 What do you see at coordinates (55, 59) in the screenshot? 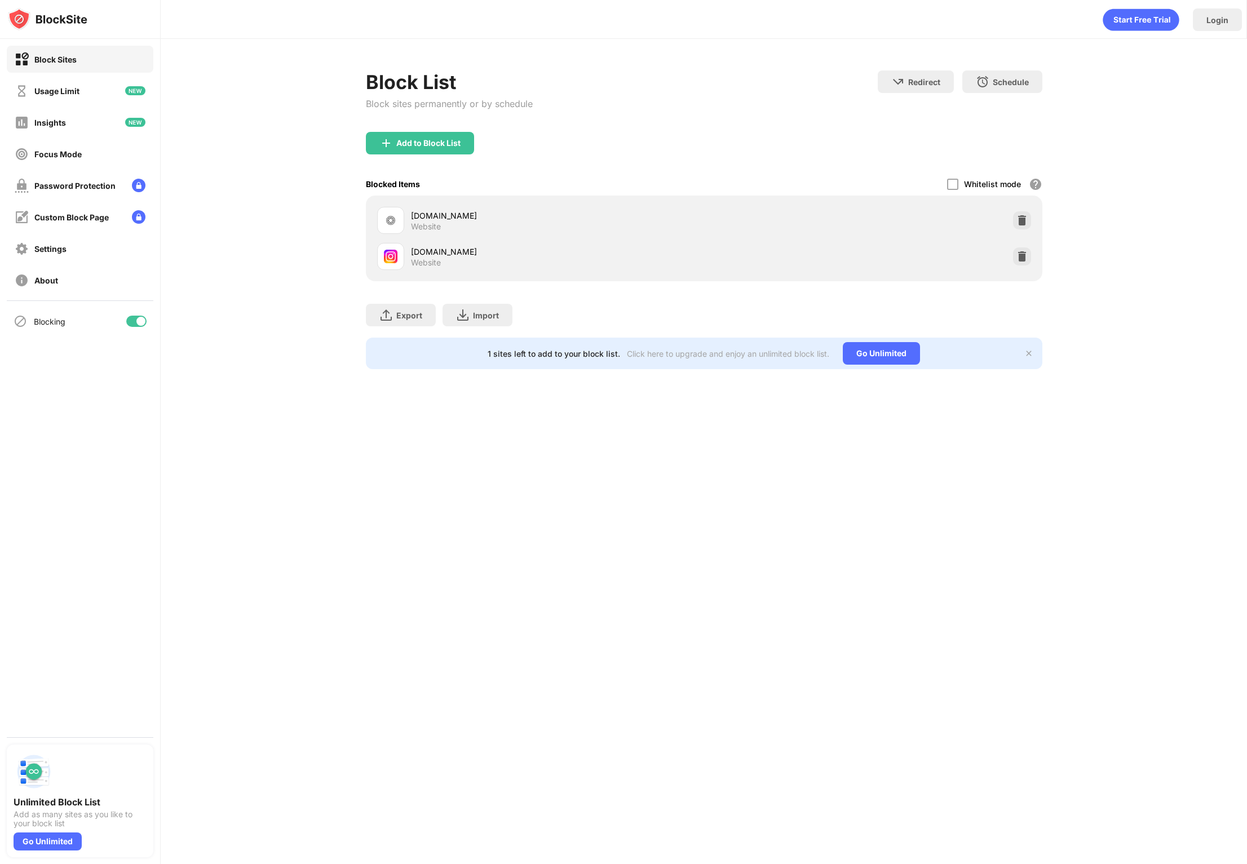
I see `div: Block Sites` at bounding box center [55, 59].